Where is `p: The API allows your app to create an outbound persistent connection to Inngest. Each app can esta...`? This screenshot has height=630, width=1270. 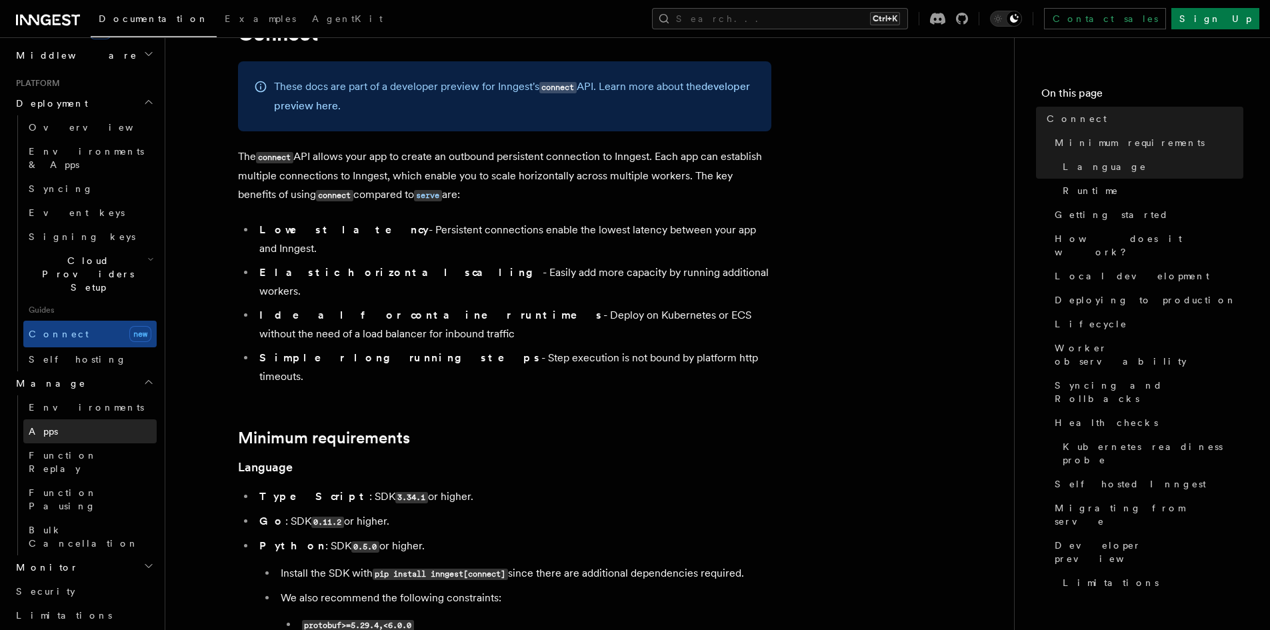
p: The API allows your app to create an outbound persistent connection to Inngest. Each app can esta... is located at coordinates (505, 176).